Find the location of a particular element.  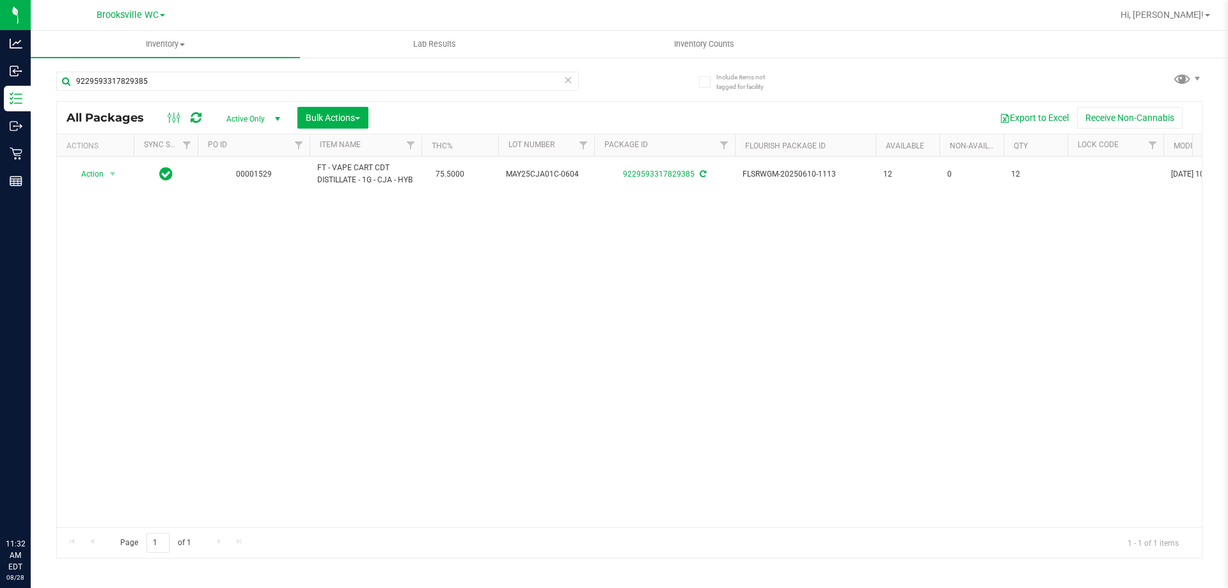

a: Lock Code is located at coordinates (1098, 145).